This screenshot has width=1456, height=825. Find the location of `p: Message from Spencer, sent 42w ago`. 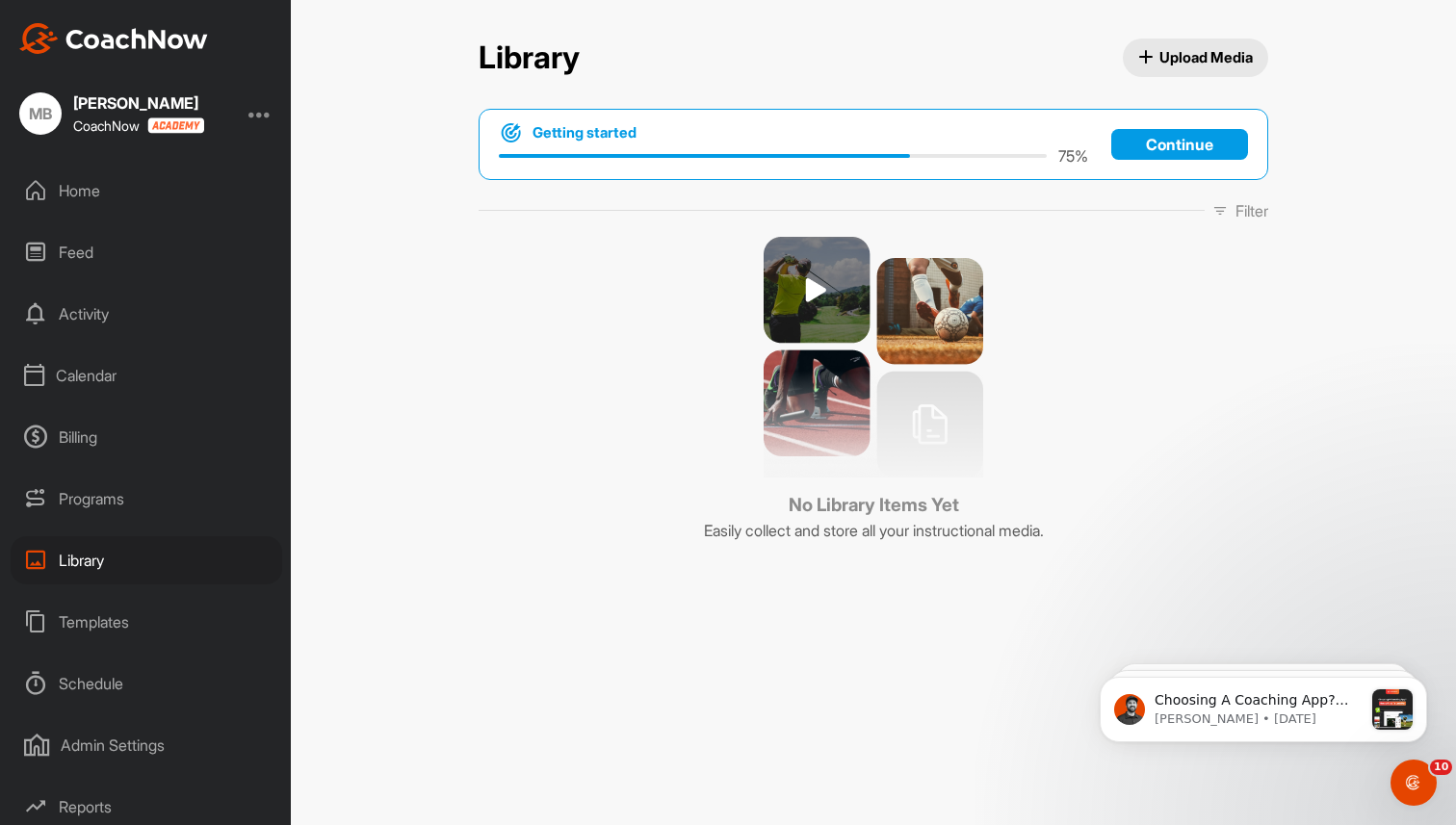

p: Message from Spencer, sent 42w ago is located at coordinates (188, 81).